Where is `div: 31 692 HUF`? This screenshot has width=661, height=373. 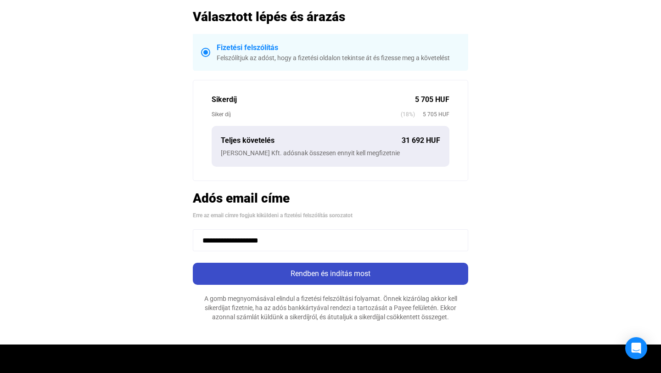
div: 31 692 HUF is located at coordinates (421, 140).